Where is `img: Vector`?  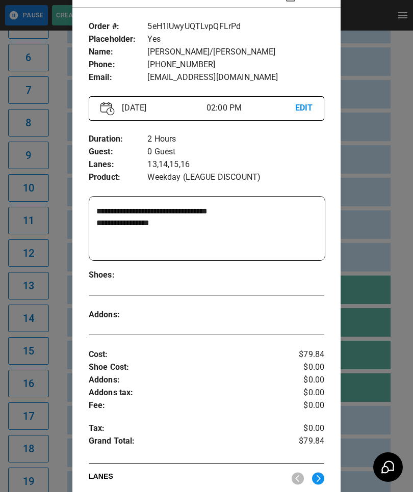 img: Vector is located at coordinates (108, 109).